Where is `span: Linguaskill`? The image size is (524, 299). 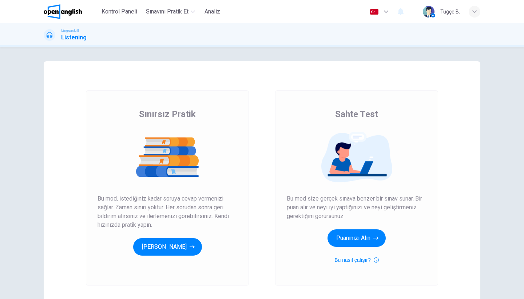 span: Linguaskill is located at coordinates (70, 31).